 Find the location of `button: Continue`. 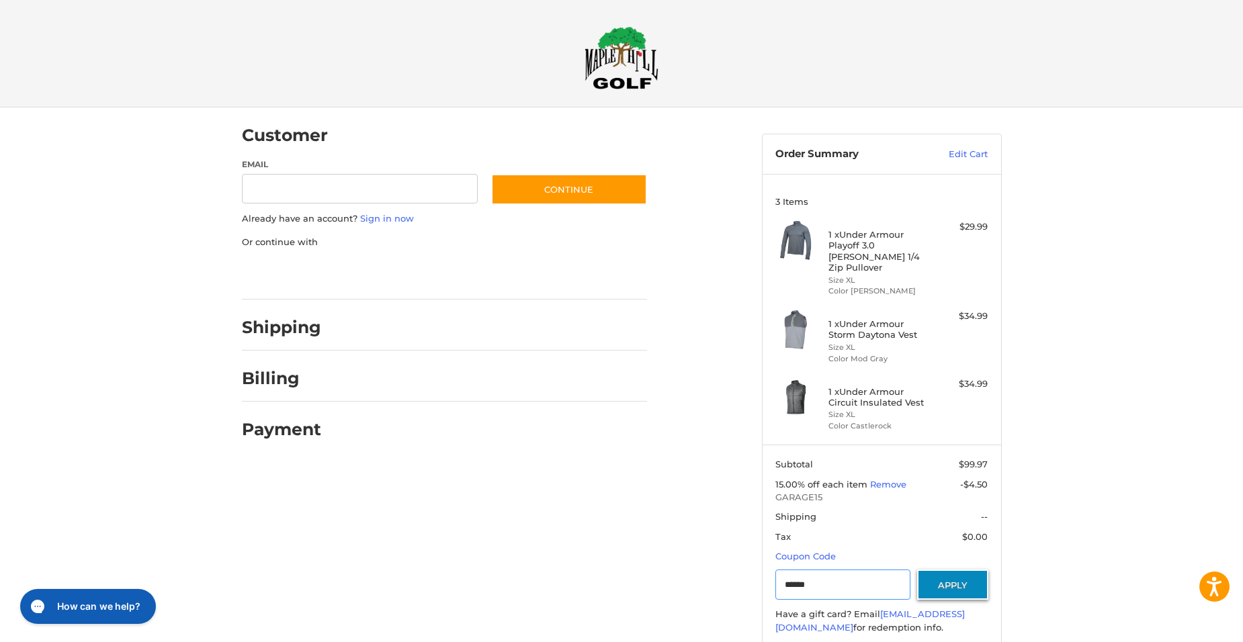

button: Continue is located at coordinates (569, 189).